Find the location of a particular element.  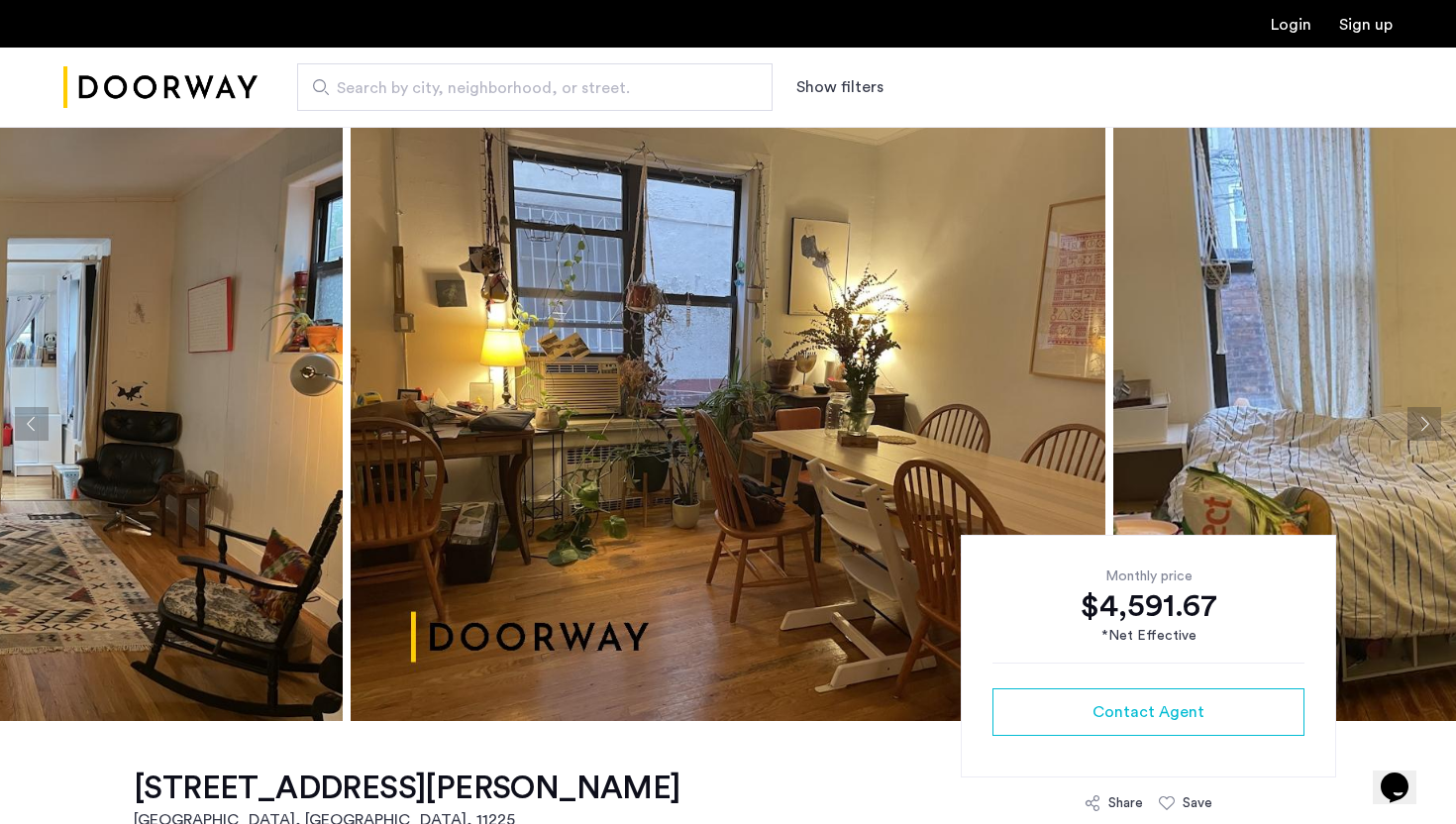

a: Login is located at coordinates (1290, 25).